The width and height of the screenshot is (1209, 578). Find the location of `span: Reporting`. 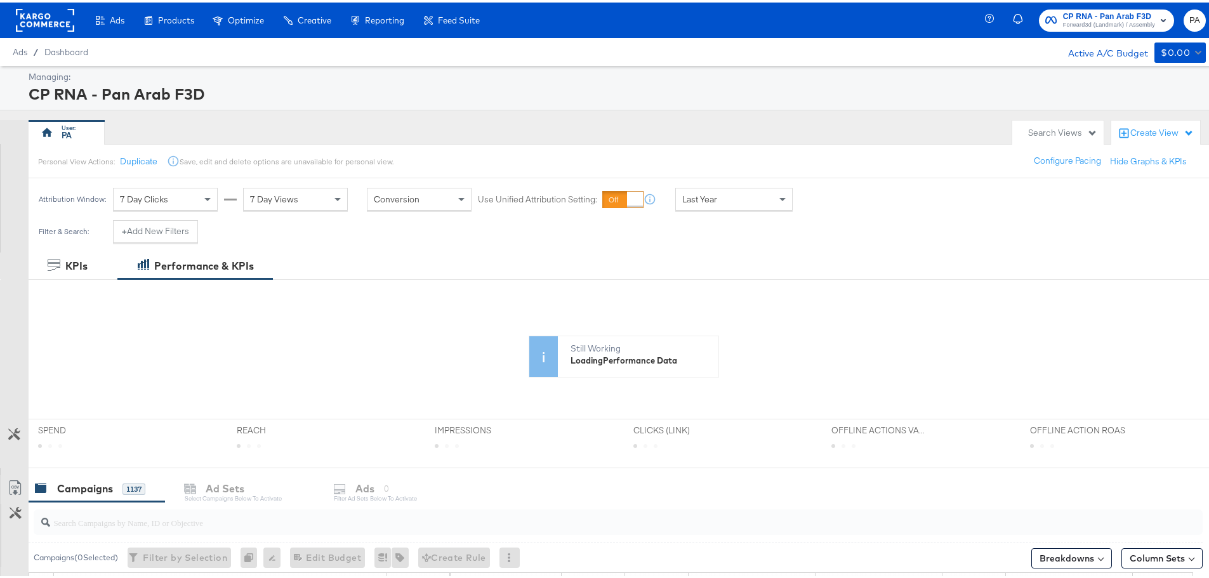

span: Reporting is located at coordinates (385, 18).